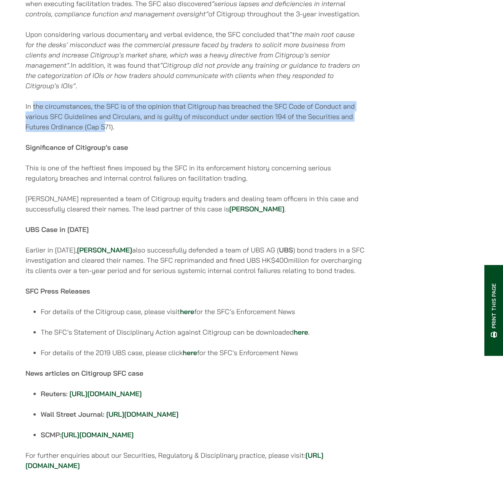 The width and height of the screenshot is (503, 492). Describe the element at coordinates (54, 394) in the screenshot. I see `strong: Reuters:` at that location.